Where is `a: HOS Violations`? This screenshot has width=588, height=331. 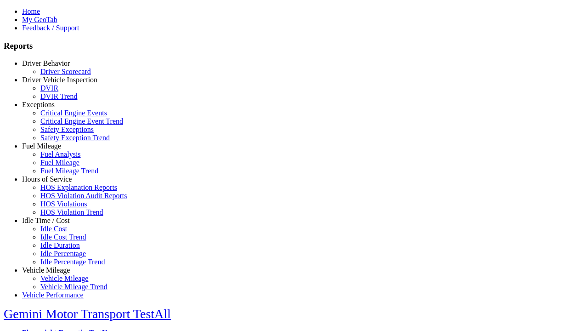 a: HOS Violations is located at coordinates (63, 204).